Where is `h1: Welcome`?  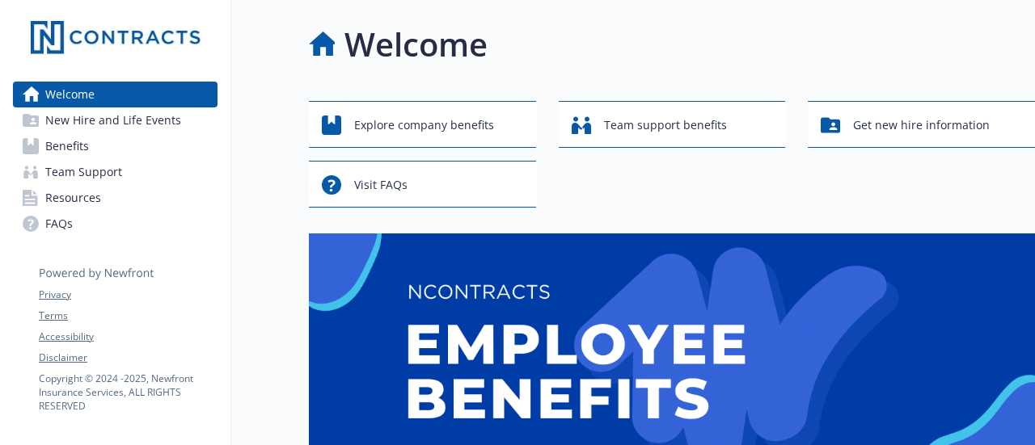 h1: Welcome is located at coordinates (415, 44).